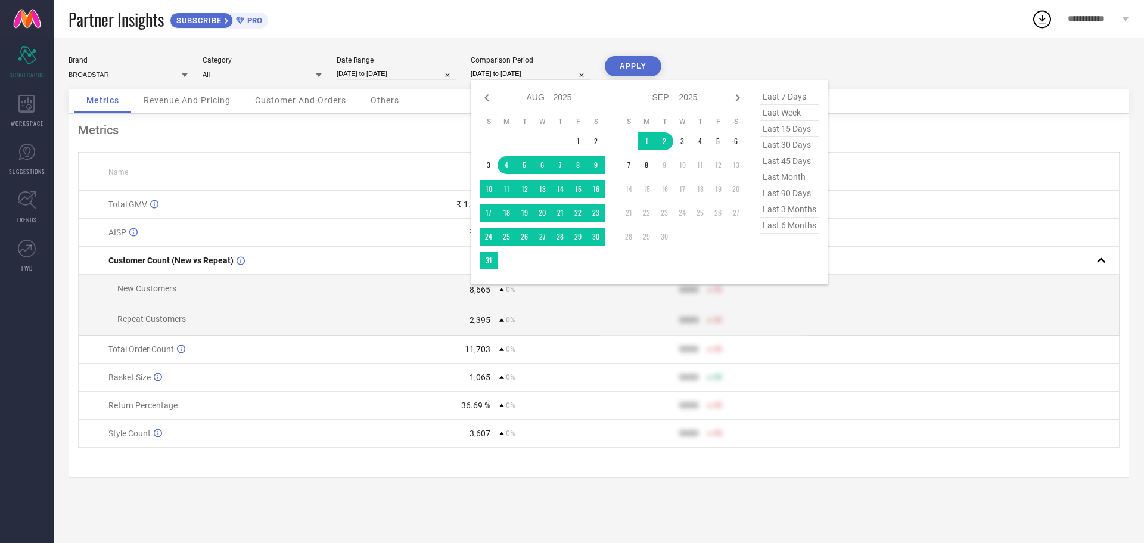 The width and height of the screenshot is (1144, 543). Describe the element at coordinates (682, 189) in the screenshot. I see `td: Wed Sep 17 2025` at that location.